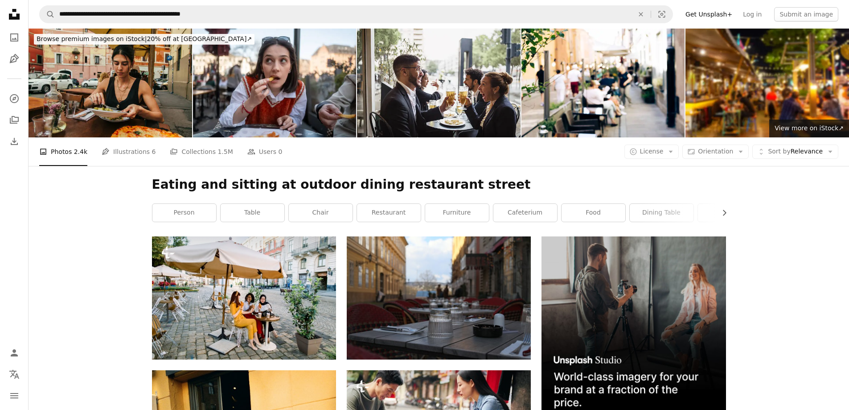 The width and height of the screenshot is (849, 410). What do you see at coordinates (14, 37) in the screenshot?
I see `a: Photos` at bounding box center [14, 37].